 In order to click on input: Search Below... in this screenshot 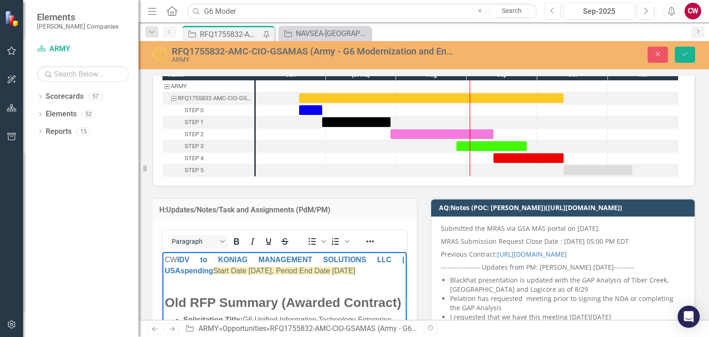, I will do `click(83, 74)`.